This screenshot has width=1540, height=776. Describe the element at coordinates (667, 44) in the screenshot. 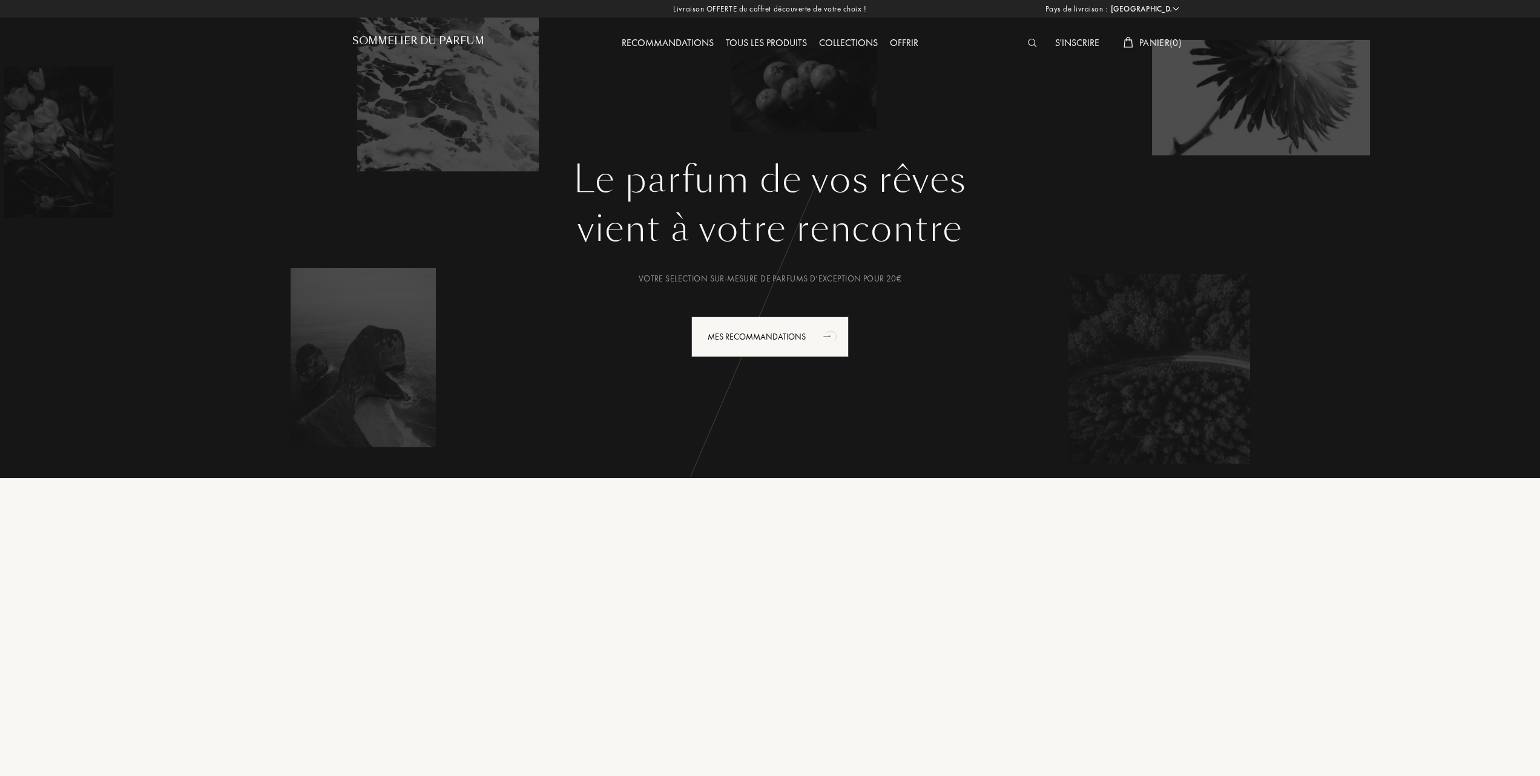

I see `div: Recommandations` at that location.